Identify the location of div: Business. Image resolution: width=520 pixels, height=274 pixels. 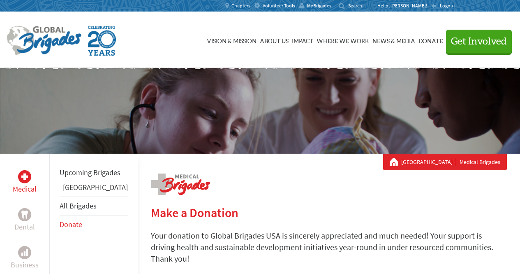
(25, 252).